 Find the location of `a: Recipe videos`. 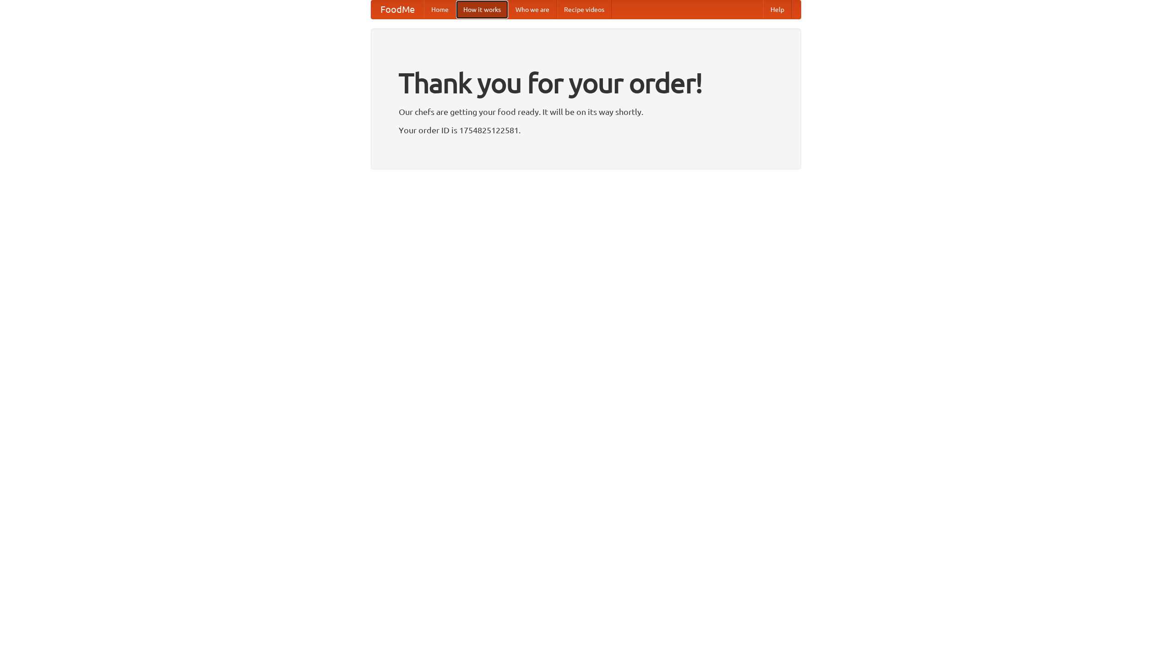

a: Recipe videos is located at coordinates (584, 10).